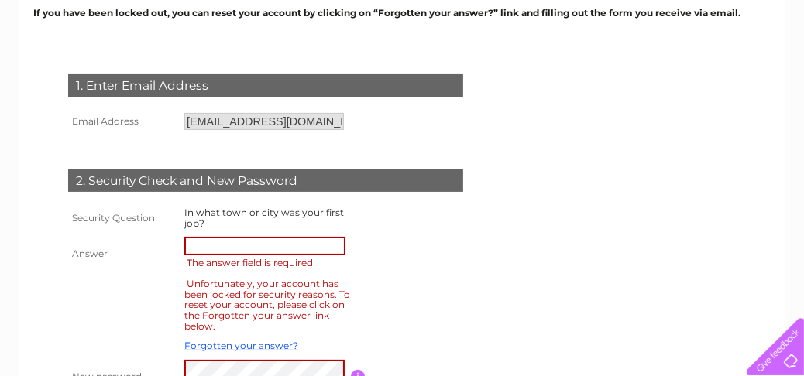 The width and height of the screenshot is (804, 376). I want to click on div: Unfortunately, your account has been locked for security reasons. To reset your account, please c..., so click(267, 305).